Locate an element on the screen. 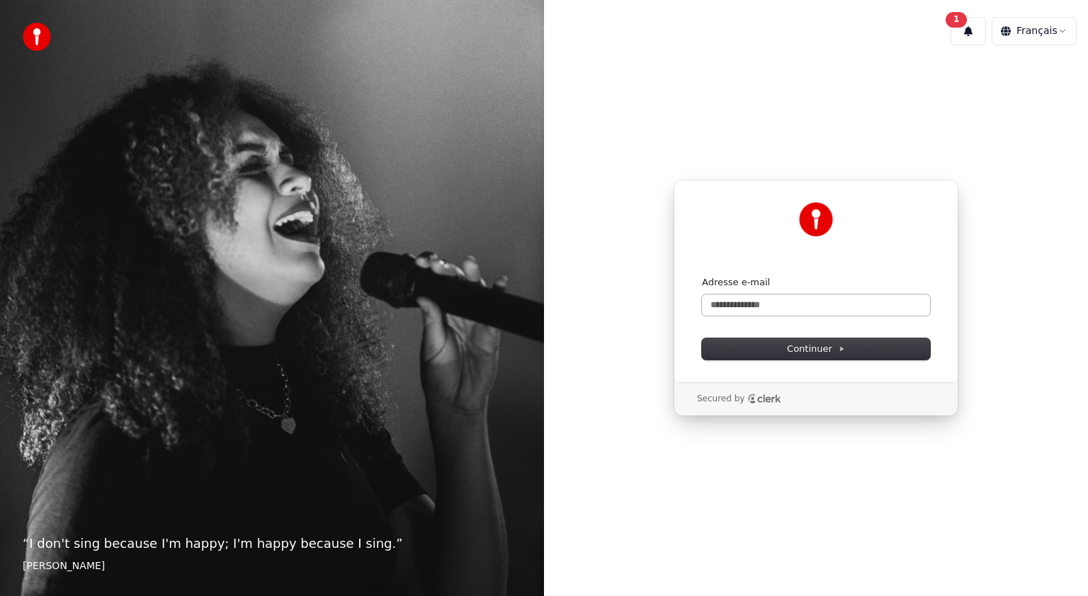 This screenshot has height=596, width=1088. img: Youka is located at coordinates (816, 220).